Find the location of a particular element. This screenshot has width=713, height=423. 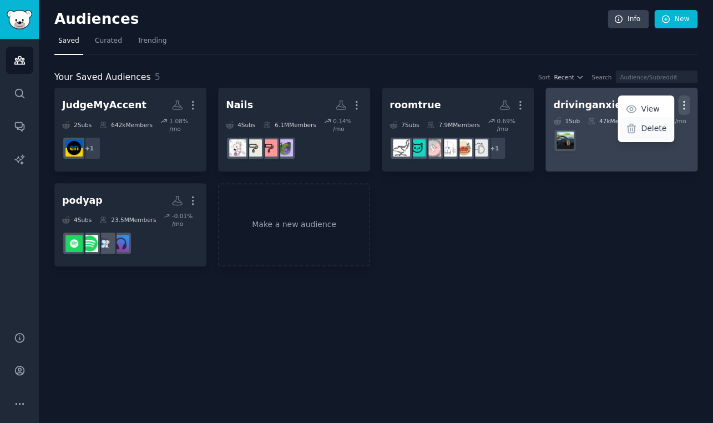

div: 642k Members is located at coordinates (126, 125).